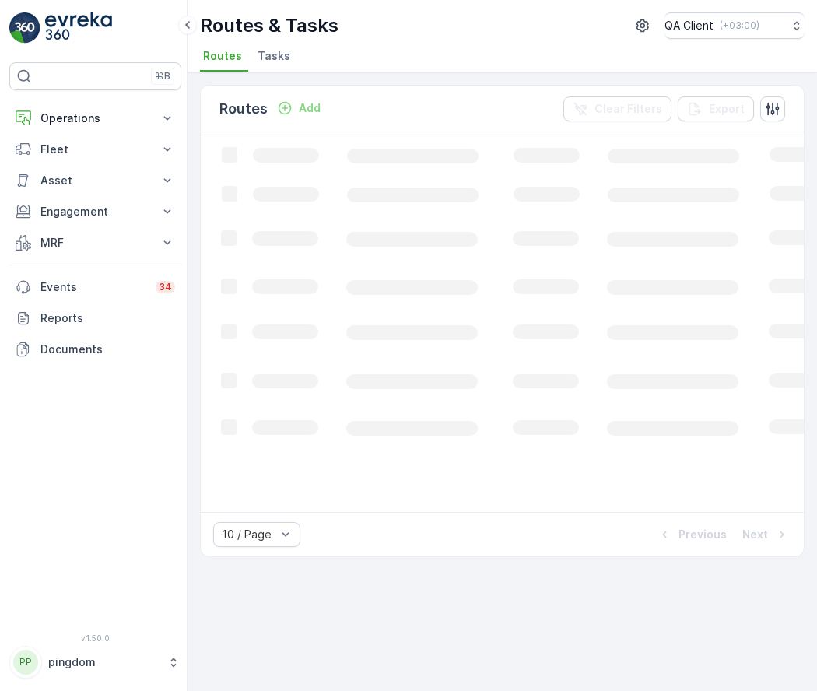 The image size is (817, 691). Describe the element at coordinates (95, 149) in the screenshot. I see `button: Fleet` at that location.